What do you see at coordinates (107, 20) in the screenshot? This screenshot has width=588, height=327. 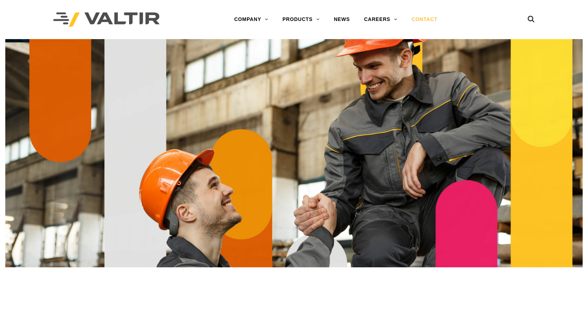 I see `img: Valtir` at bounding box center [107, 20].